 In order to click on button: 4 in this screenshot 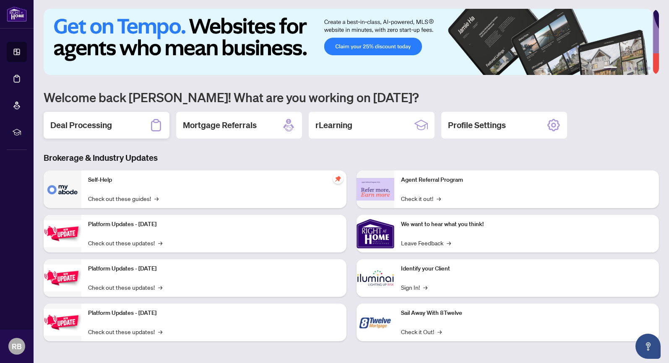, I will do `click(635, 68)`.